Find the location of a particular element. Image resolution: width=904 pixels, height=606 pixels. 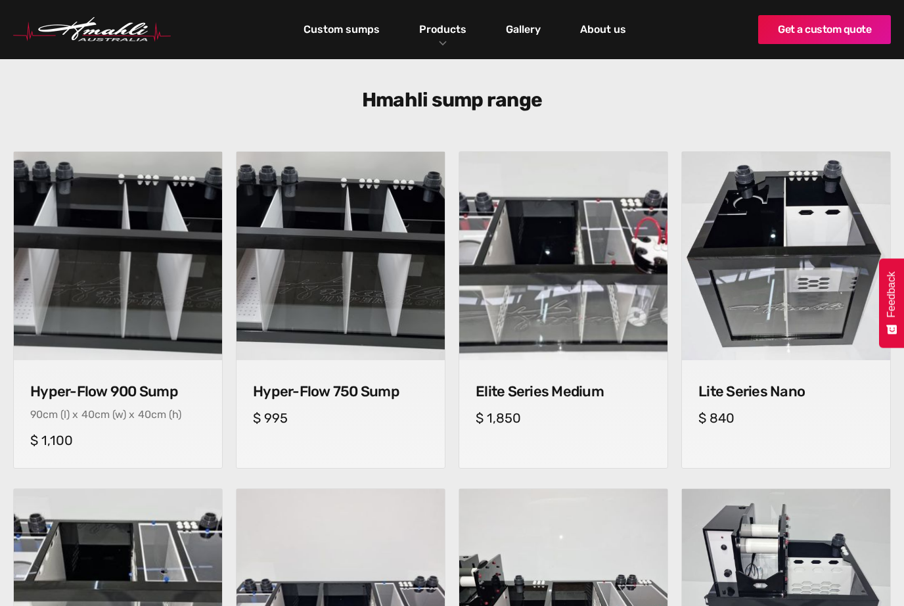

h4: Hyper-Flow 750 Sump is located at coordinates (340, 392).